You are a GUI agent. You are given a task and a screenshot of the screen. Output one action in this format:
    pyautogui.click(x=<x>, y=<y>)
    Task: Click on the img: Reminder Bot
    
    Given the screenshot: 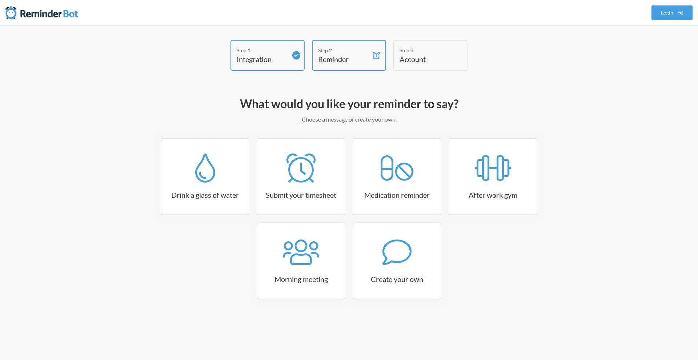 What is the action you would take?
    pyautogui.click(x=42, y=13)
    